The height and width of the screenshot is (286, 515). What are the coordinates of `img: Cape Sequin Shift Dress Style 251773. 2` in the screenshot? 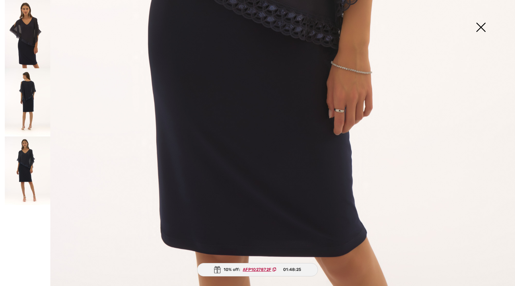 It's located at (27, 102).